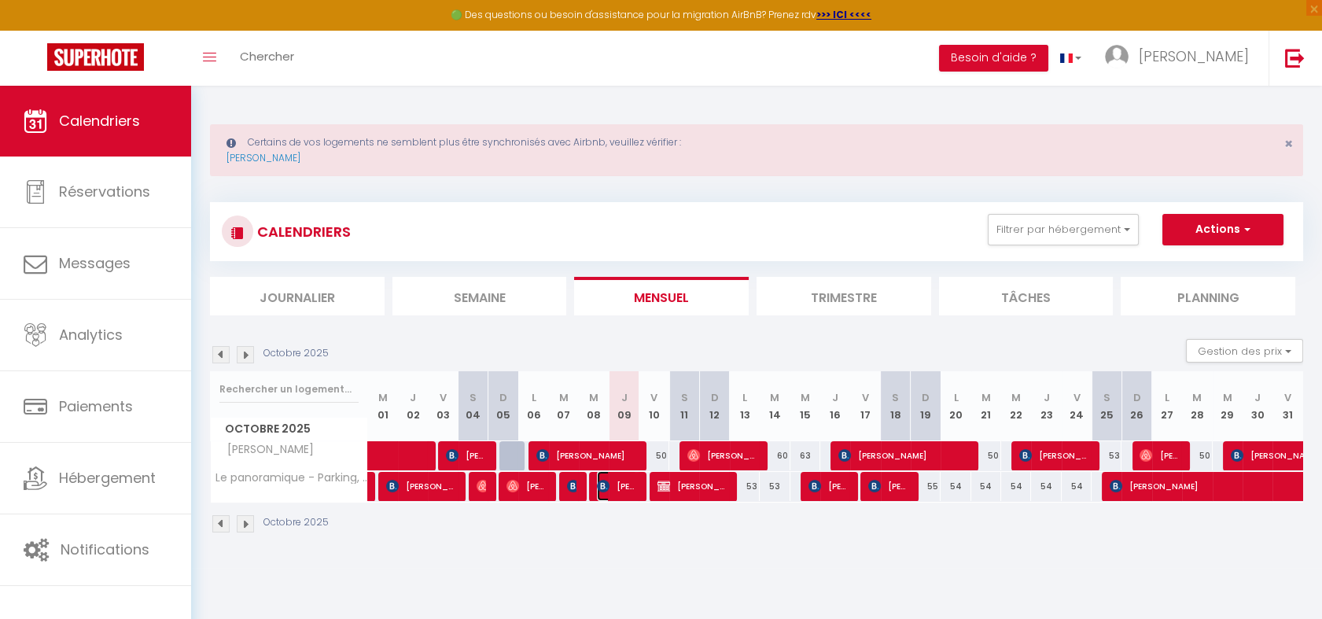 The width and height of the screenshot is (1322, 619). What do you see at coordinates (865, 406) in the screenshot?
I see `th: 17` at bounding box center [865, 406].